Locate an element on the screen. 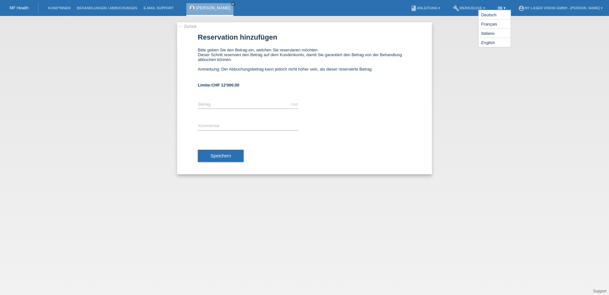  a: close is located at coordinates (233, 4).